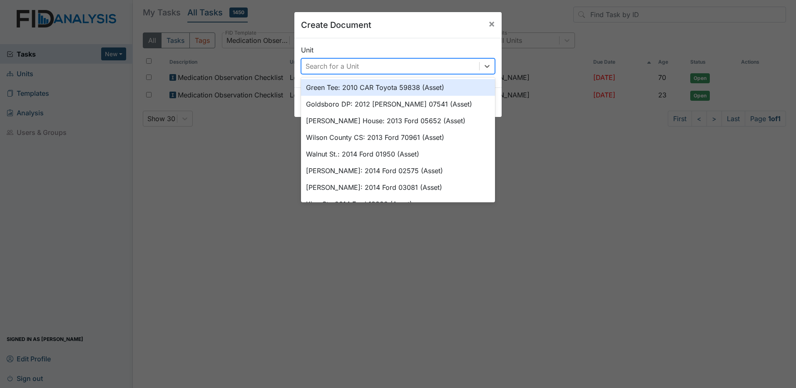 This screenshot has height=388, width=796. I want to click on div: Search for a Unit, so click(332, 66).